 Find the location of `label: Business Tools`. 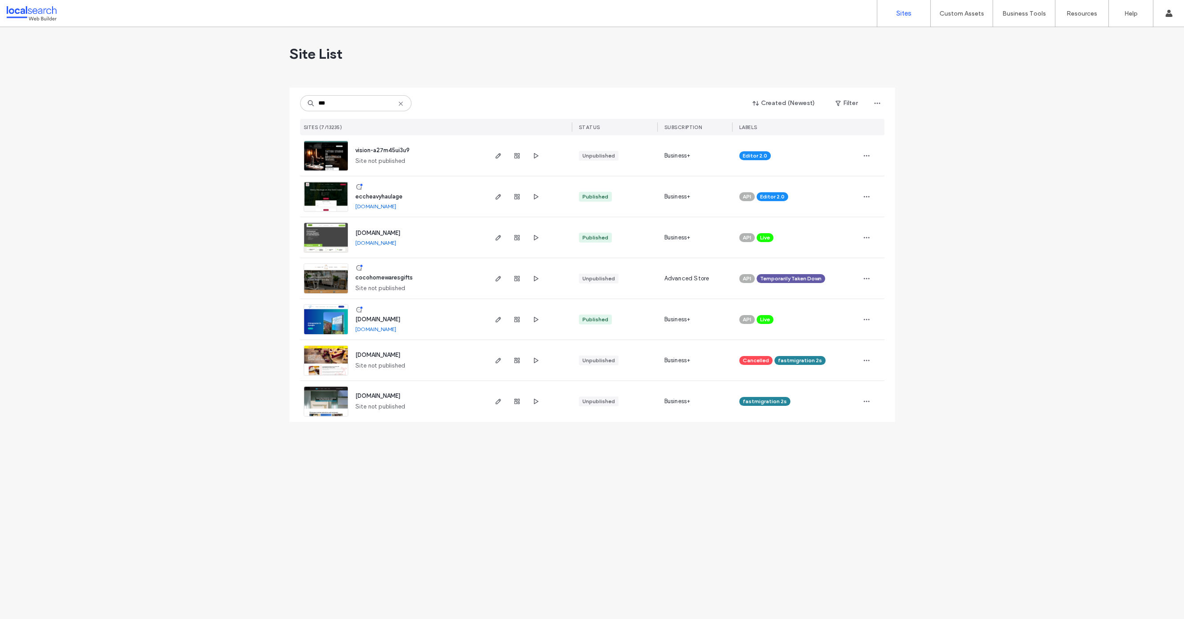

label: Business Tools is located at coordinates (1024, 13).